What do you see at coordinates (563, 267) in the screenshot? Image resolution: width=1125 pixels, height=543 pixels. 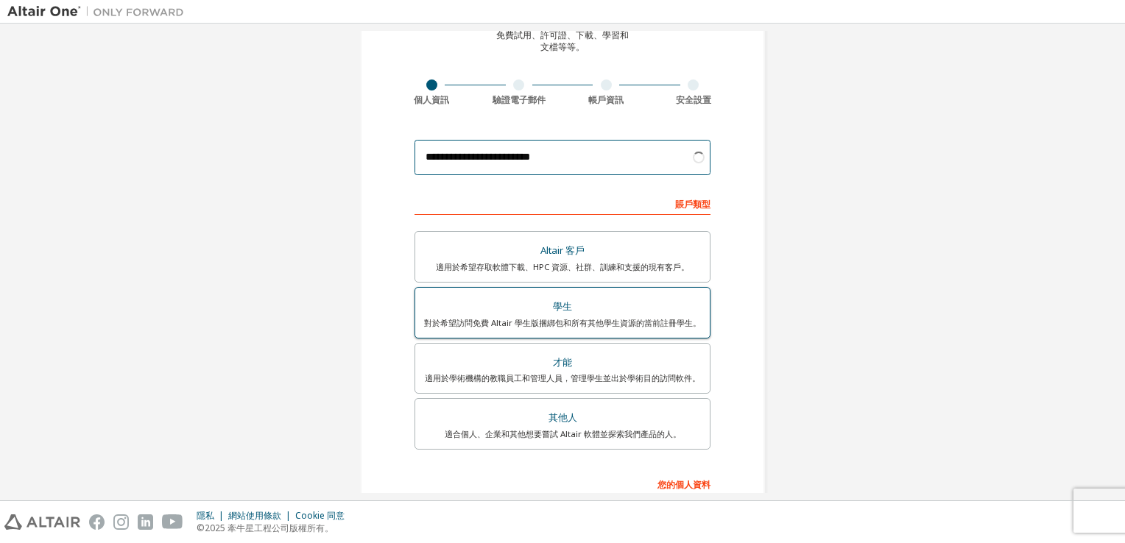 I see `div: 適用於希望存取軟體下載、HPC 資源、社群、訓練和支援的現有客戶。` at bounding box center [563, 267].